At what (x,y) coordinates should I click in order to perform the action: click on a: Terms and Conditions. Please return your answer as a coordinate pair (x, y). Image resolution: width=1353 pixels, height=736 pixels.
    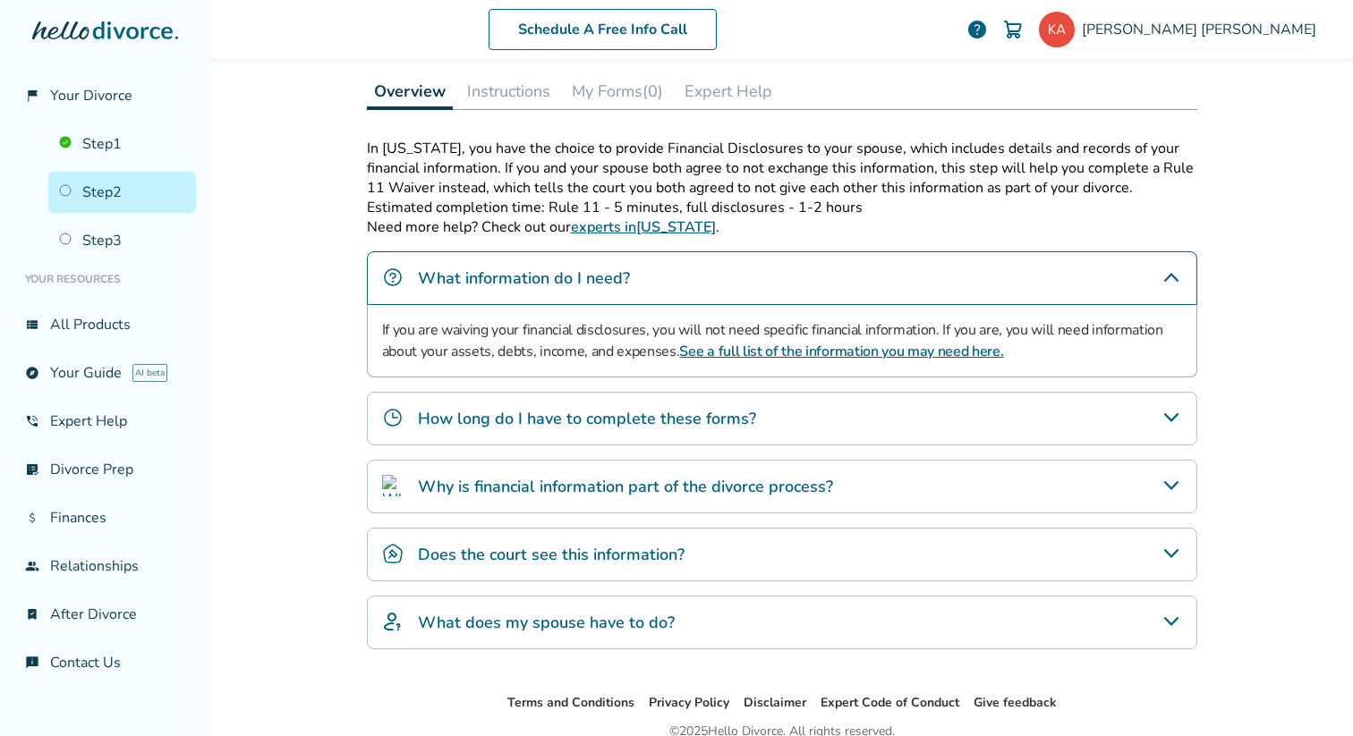
    Looking at the image, I should click on (571, 702).